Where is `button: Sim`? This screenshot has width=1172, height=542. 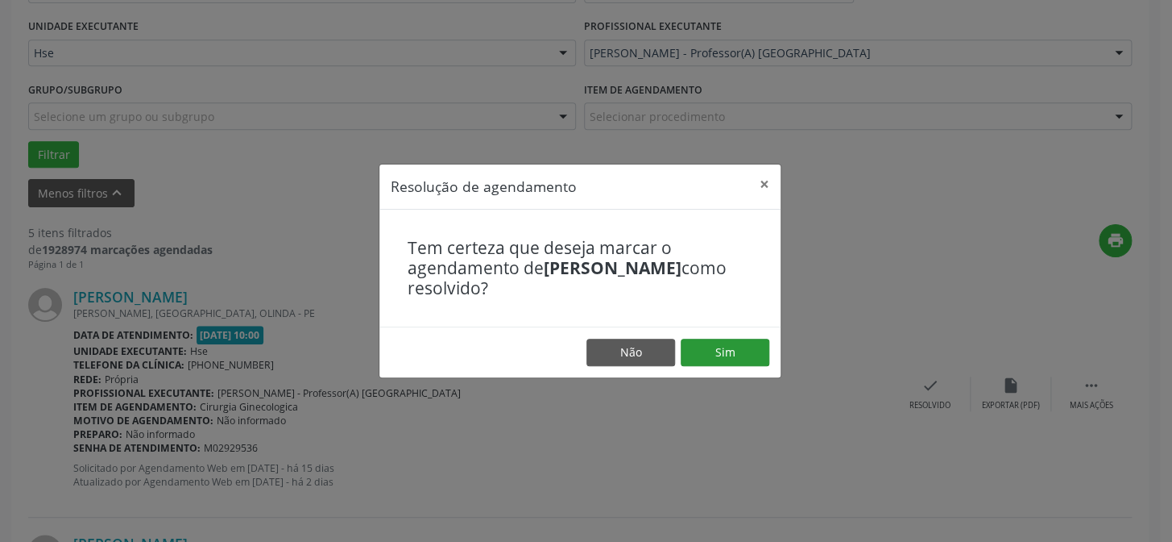
button: Sim is located at coordinates (725, 352).